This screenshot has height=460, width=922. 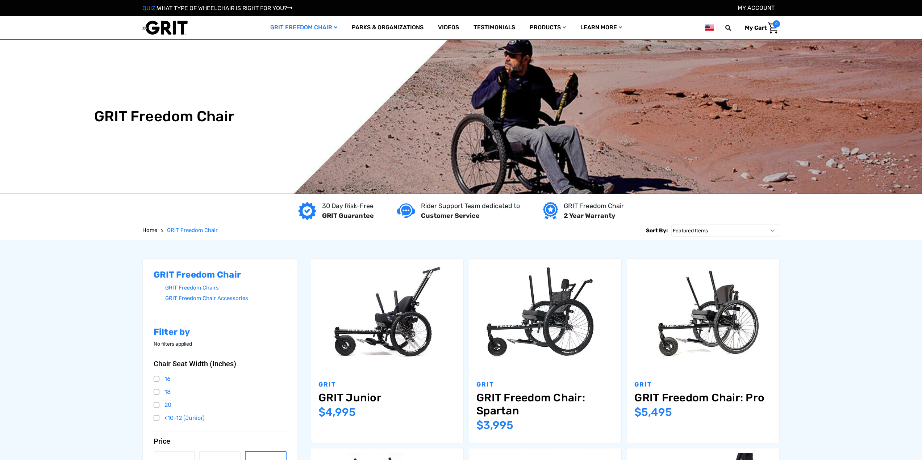 What do you see at coordinates (220, 442) in the screenshot?
I see `button: Price` at bounding box center [220, 442].